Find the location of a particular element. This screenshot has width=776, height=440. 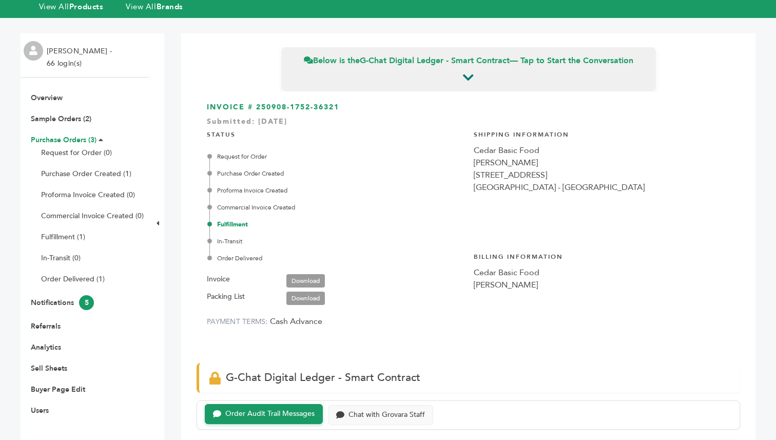

a: Request for Order (0) is located at coordinates (76, 152).